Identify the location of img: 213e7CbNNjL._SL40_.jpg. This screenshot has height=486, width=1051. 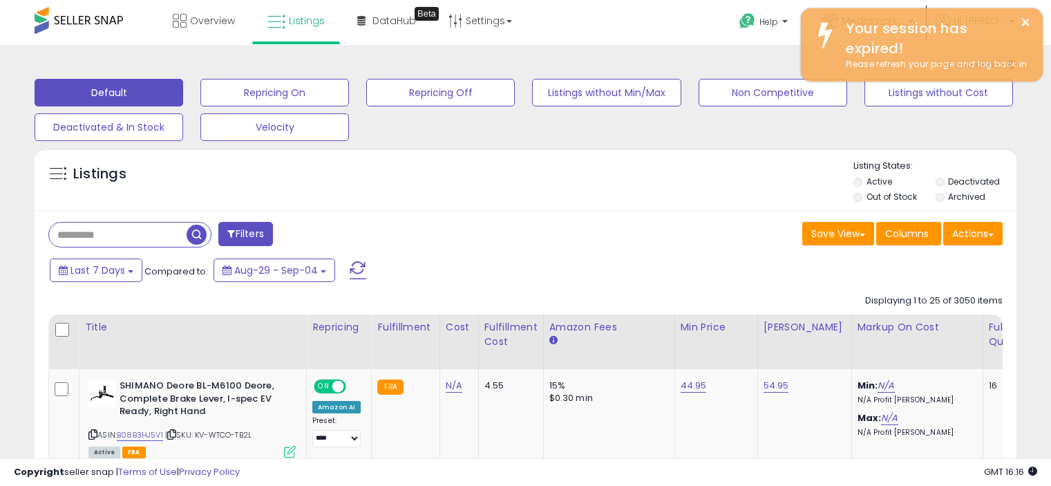
(102, 393).